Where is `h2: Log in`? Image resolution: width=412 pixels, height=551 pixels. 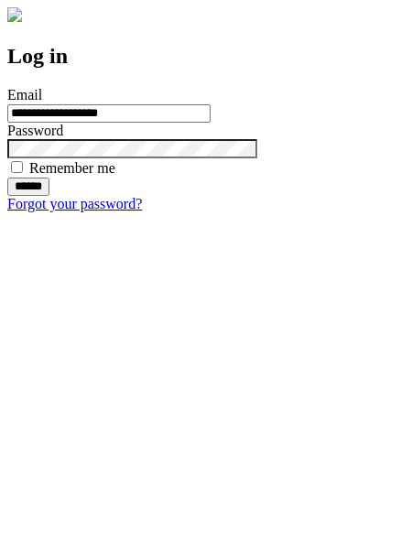
h2: Log in is located at coordinates (206, 56).